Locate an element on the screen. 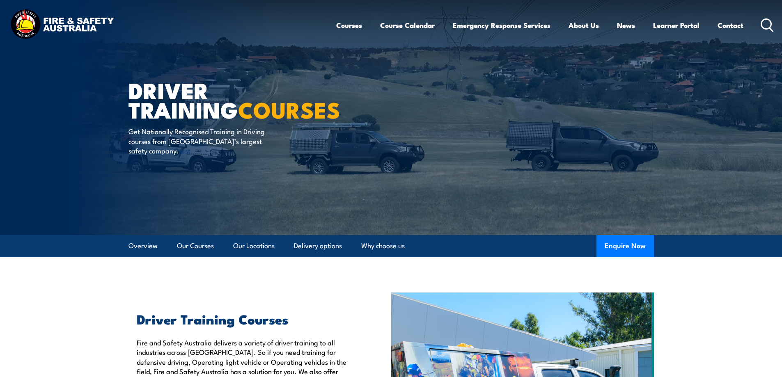 The width and height of the screenshot is (782, 377). a: Learner Portal is located at coordinates (676, 25).